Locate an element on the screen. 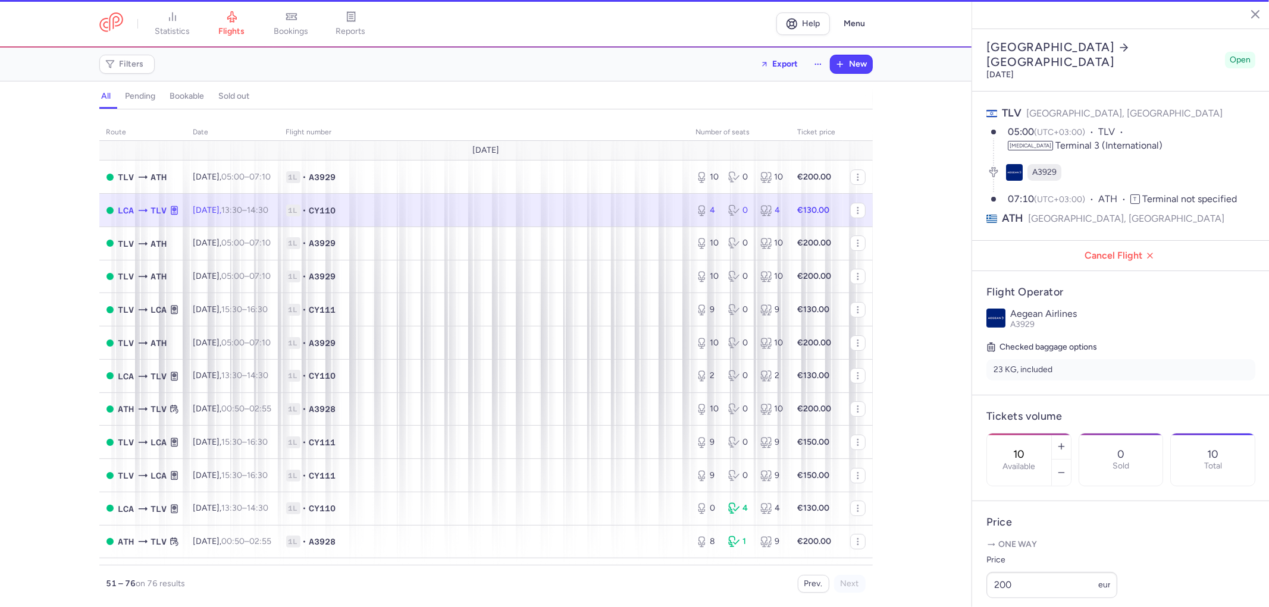 Image resolution: width=1269 pixels, height=607 pixels. h4: all is located at coordinates (106, 96).